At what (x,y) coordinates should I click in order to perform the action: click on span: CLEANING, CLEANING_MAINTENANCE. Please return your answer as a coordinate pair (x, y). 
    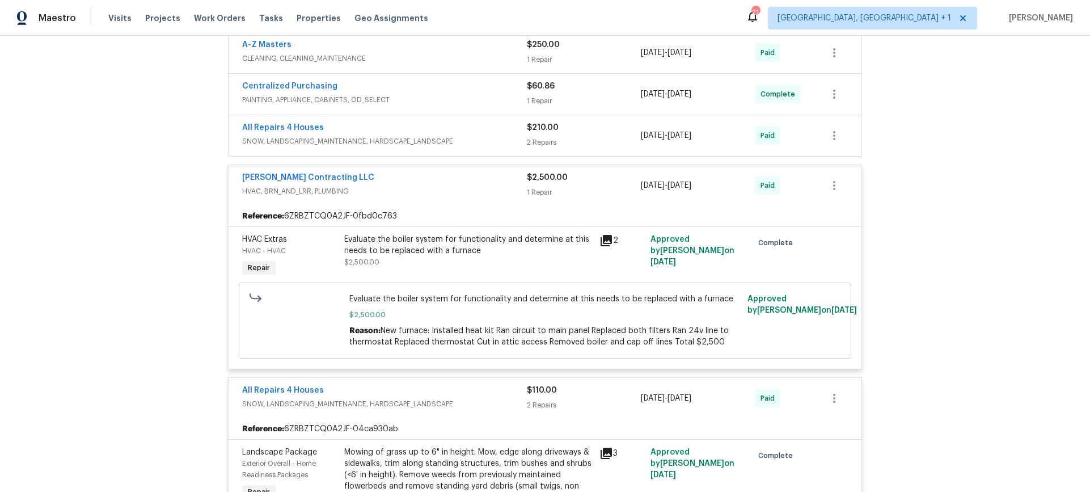
    Looking at the image, I should click on (384, 58).